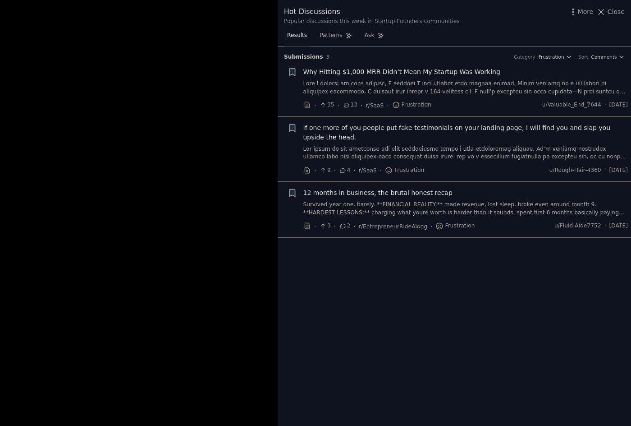 Image resolution: width=631 pixels, height=426 pixels. I want to click on span: 2, so click(344, 226).